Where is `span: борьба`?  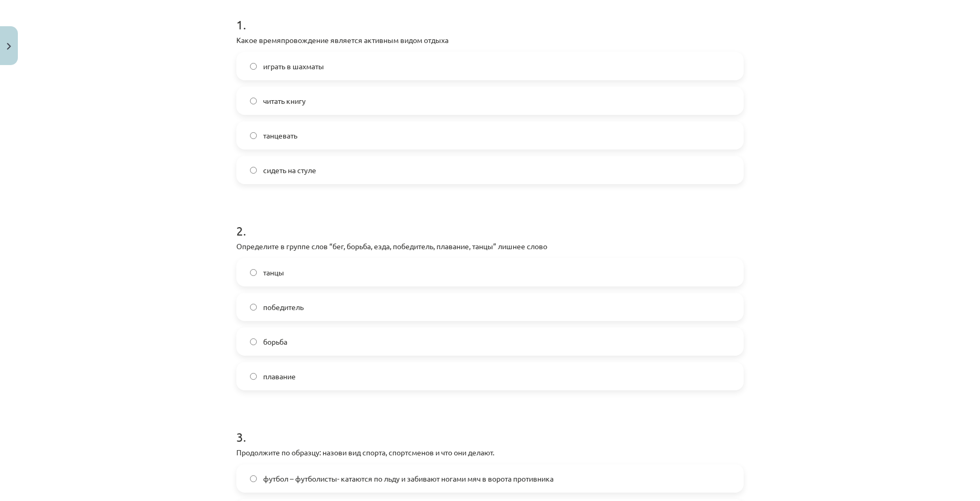
span: борьба is located at coordinates (275, 342).